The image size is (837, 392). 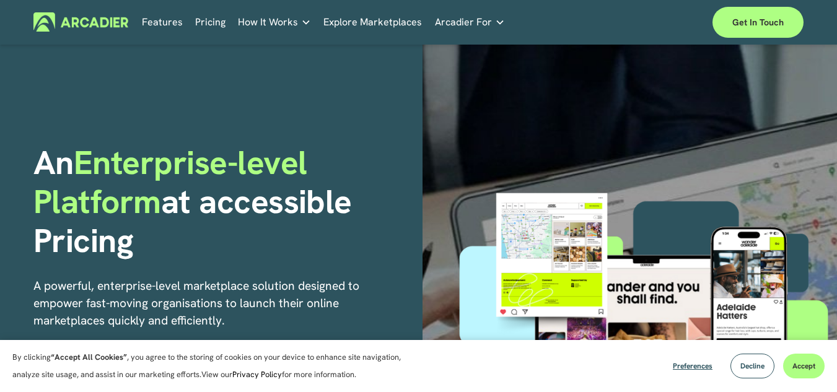 I want to click on button: Decline, so click(x=752, y=366).